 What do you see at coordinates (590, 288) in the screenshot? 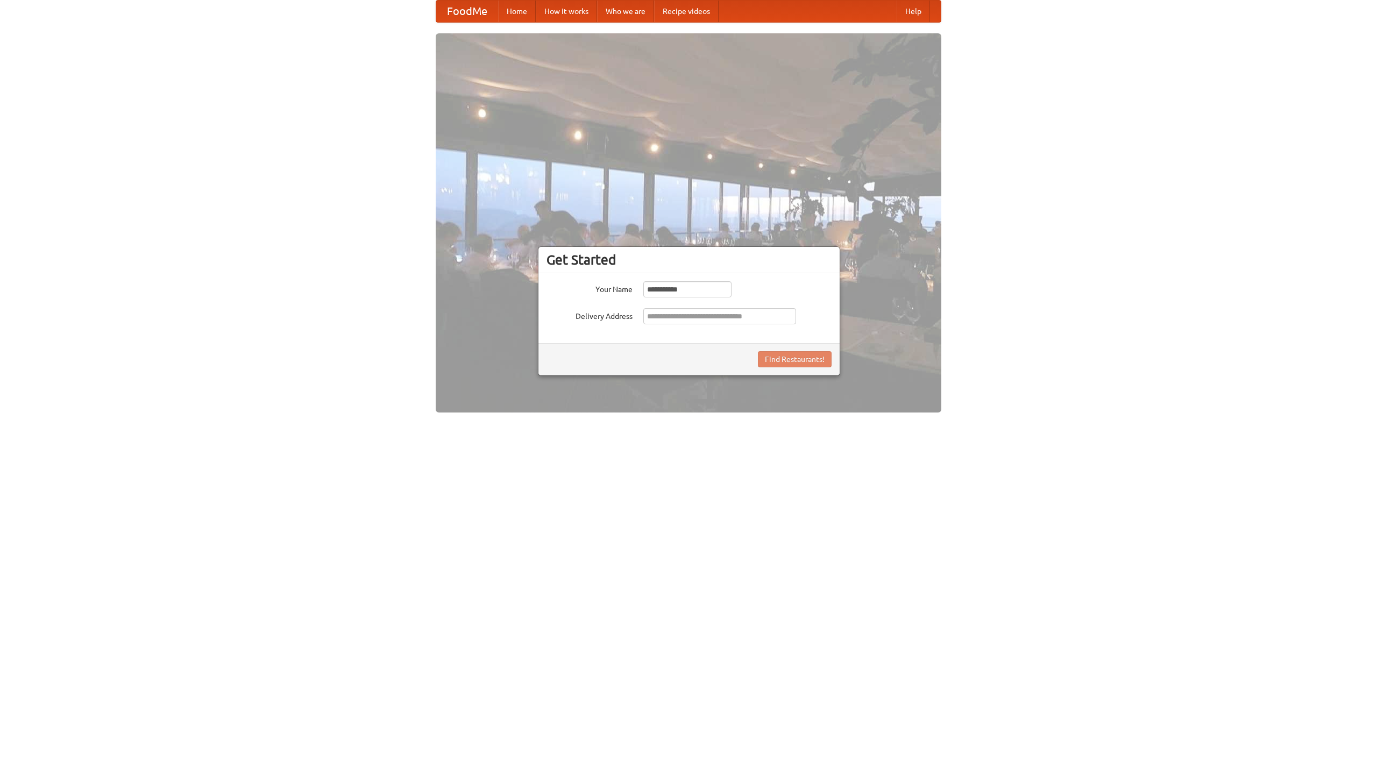
I see `label: Your Name` at bounding box center [590, 288].